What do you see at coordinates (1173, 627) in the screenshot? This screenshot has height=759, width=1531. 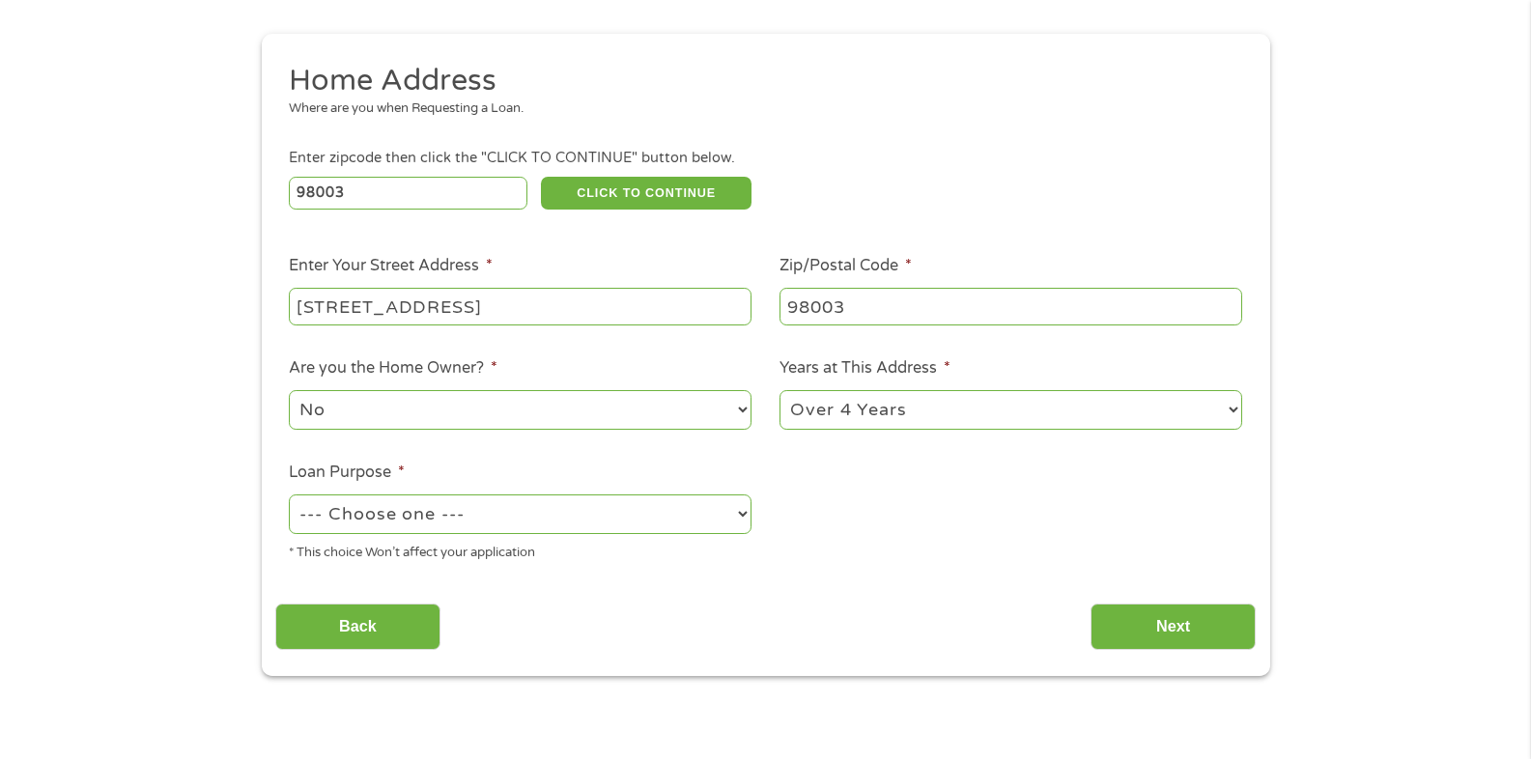 I see `input: Next` at bounding box center [1173, 627].